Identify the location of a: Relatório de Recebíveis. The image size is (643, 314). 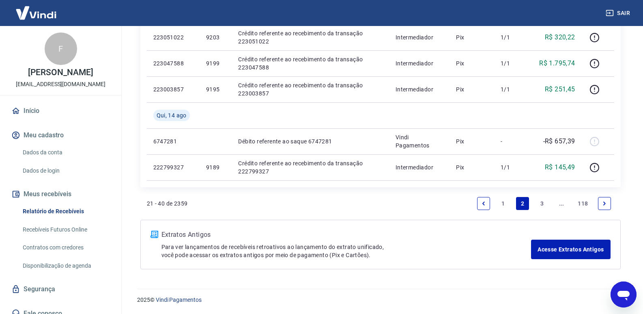
(65, 211).